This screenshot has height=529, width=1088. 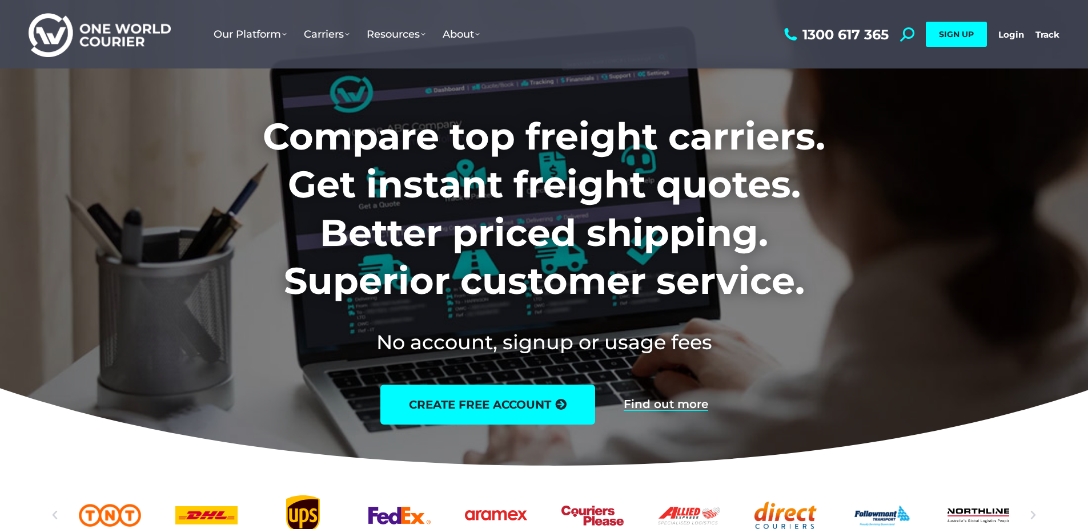 What do you see at coordinates (250, 34) in the screenshot?
I see `span: Our Platform` at bounding box center [250, 34].